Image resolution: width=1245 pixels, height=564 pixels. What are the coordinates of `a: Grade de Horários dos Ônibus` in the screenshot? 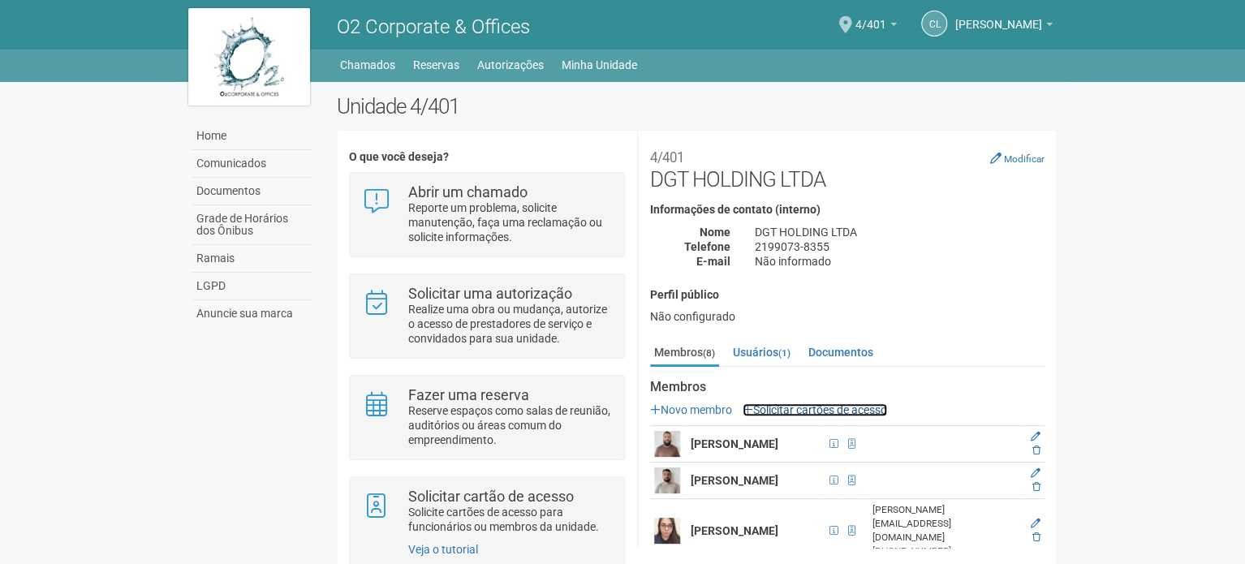 It's located at (252, 225).